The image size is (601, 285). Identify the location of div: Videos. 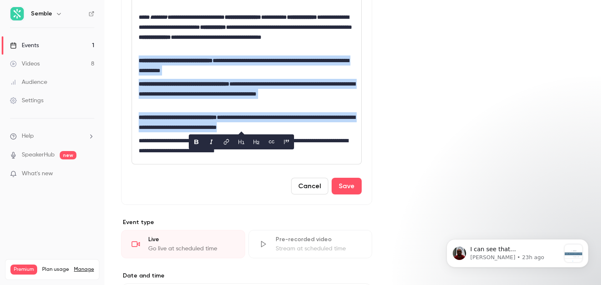
(25, 64).